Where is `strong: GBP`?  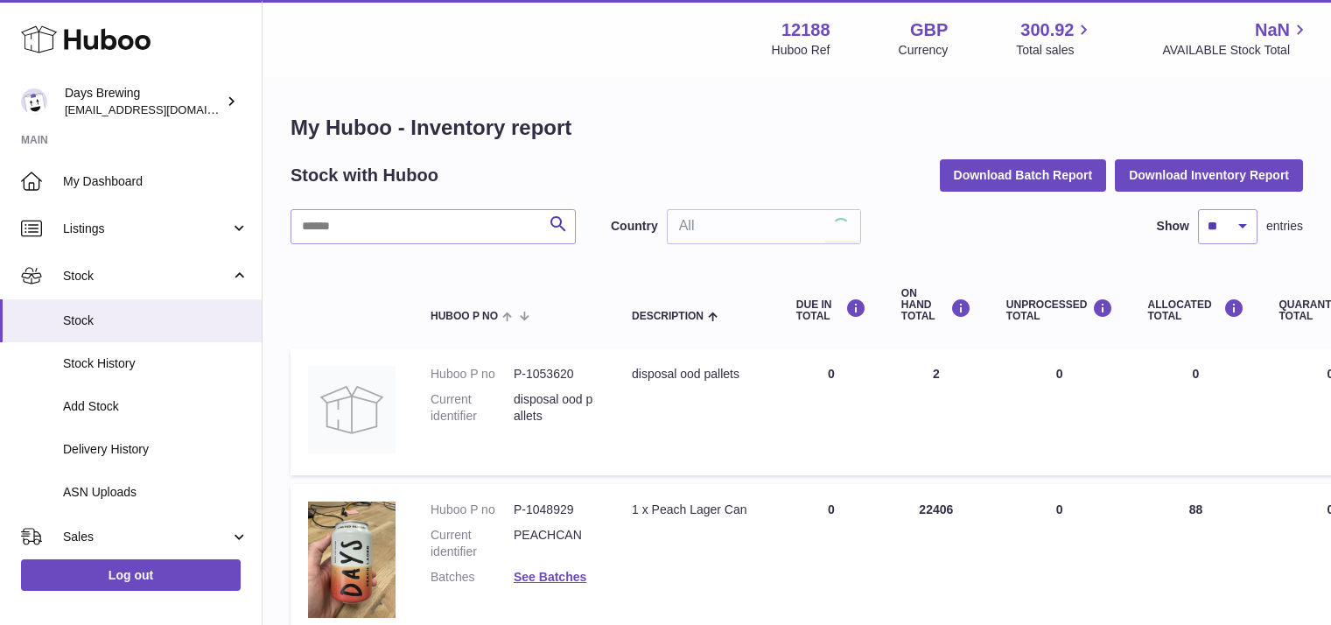 strong: GBP is located at coordinates (928, 30).